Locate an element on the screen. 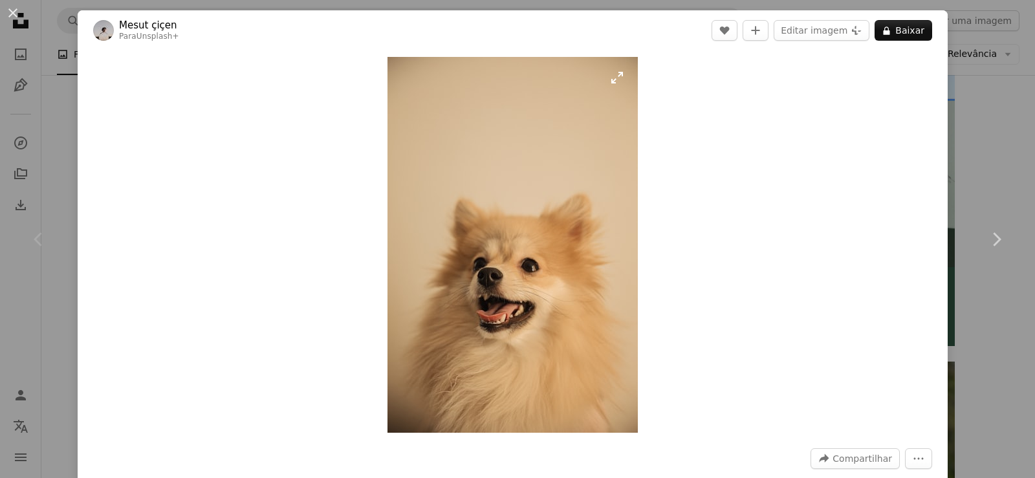 This screenshot has width=1035, height=478. a: Ir para o perfil de Mesut çiçen is located at coordinates (104, 30).